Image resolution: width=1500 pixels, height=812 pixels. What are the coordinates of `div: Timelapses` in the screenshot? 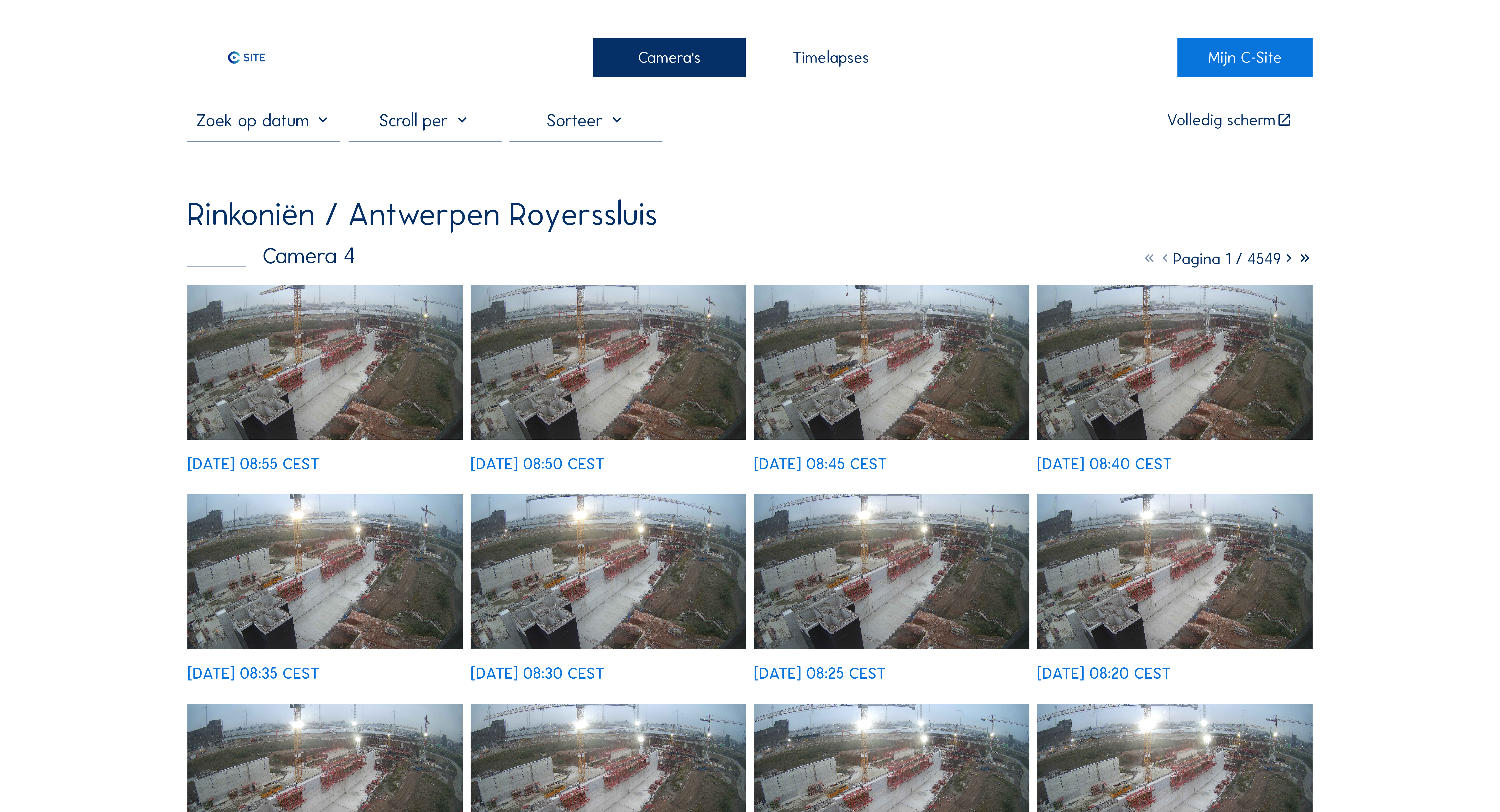 It's located at (830, 57).